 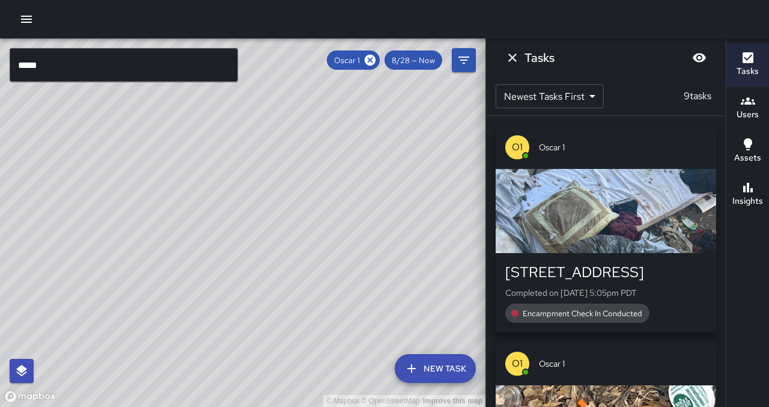 What do you see at coordinates (747, 201) in the screenshot?
I see `h6: Insights` at bounding box center [747, 201].